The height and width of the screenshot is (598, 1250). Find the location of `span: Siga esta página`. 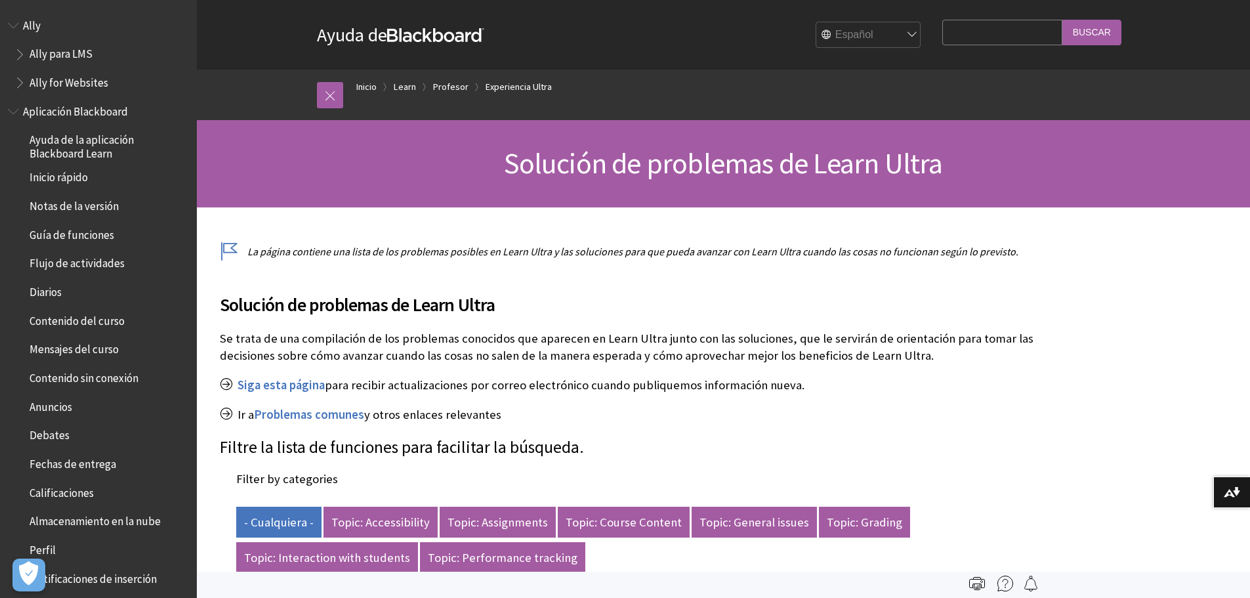

span: Siga esta página is located at coordinates (281, 384).